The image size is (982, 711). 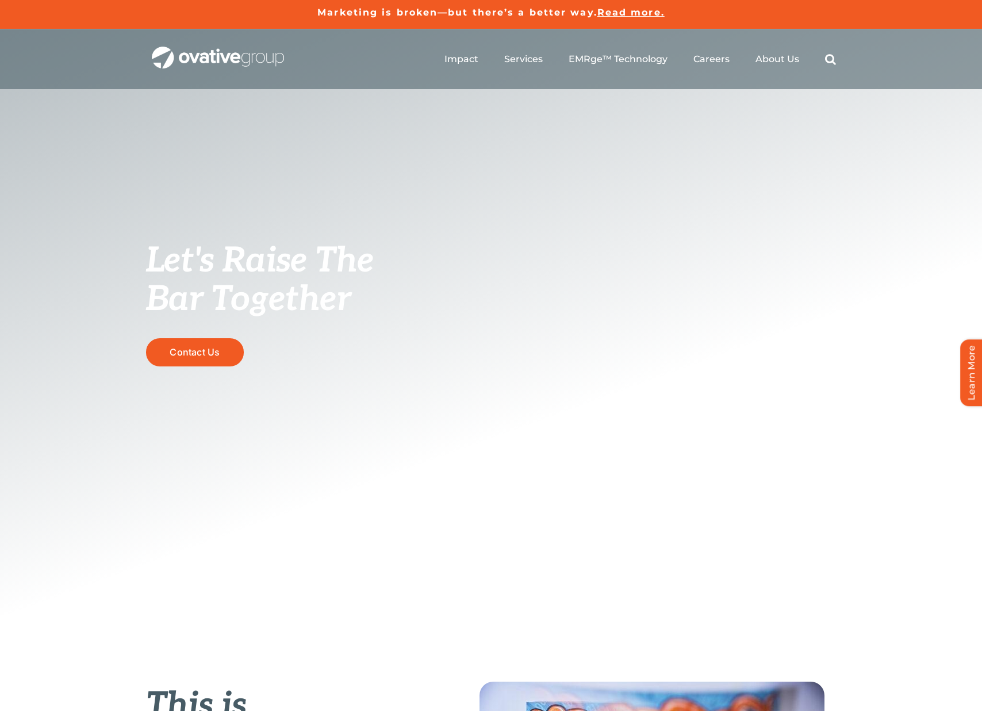 What do you see at coordinates (711, 59) in the screenshot?
I see `span: Careers` at bounding box center [711, 59].